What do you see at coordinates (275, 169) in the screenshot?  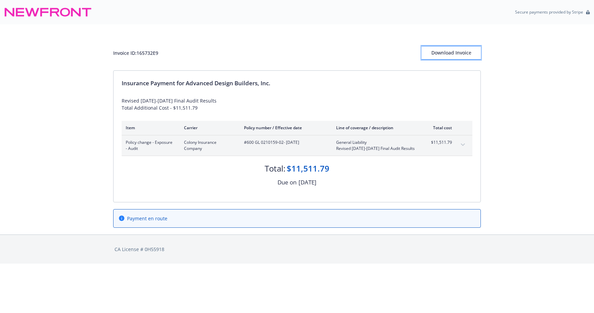 I see `div: Total:` at bounding box center [275, 169].